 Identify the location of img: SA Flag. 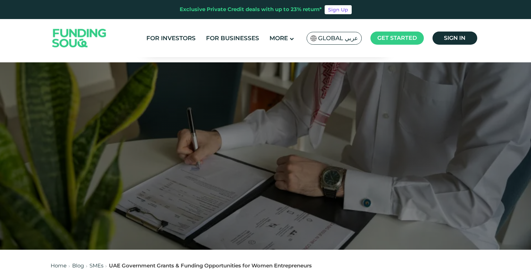
(314, 38).